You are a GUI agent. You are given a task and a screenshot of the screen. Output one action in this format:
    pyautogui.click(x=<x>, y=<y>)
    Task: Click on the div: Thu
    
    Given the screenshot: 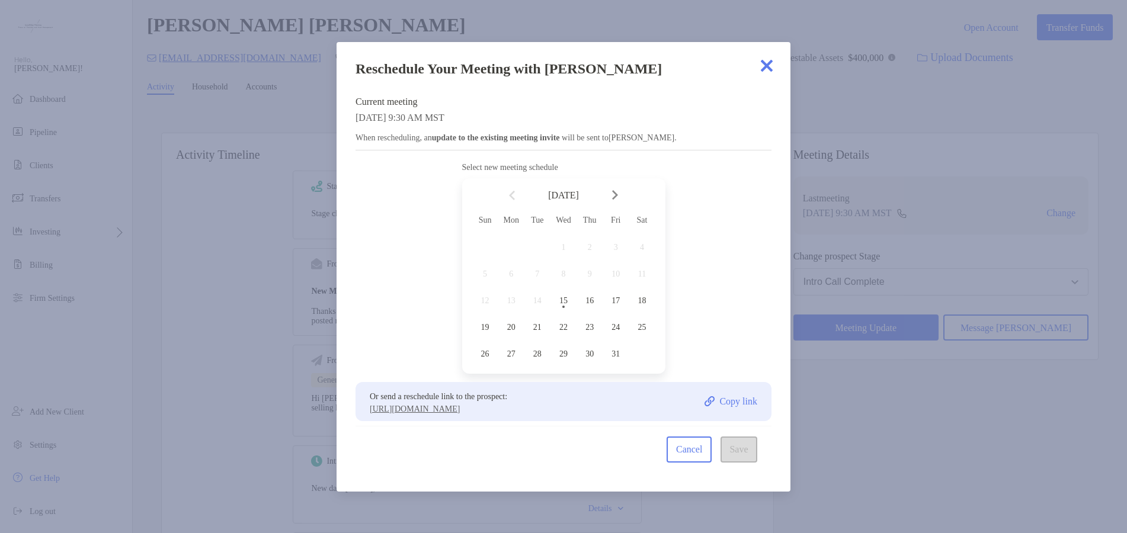 What is the action you would take?
    pyautogui.click(x=589, y=220)
    